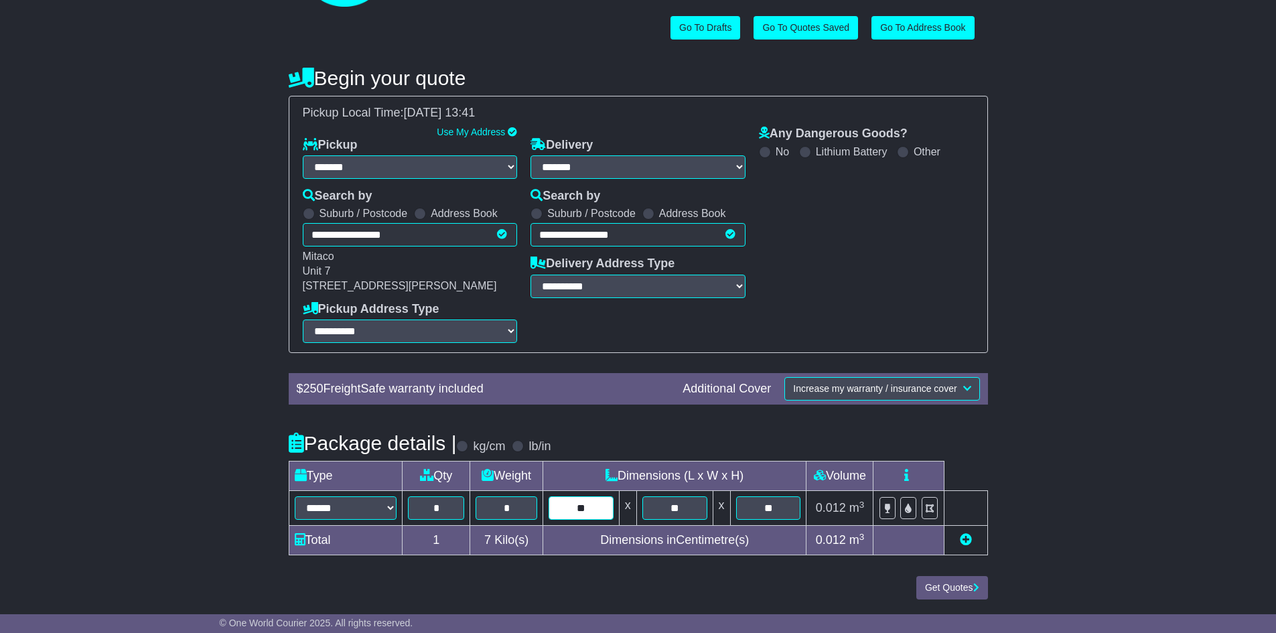 This screenshot has height=633, width=1276. What do you see at coordinates (638, 78) in the screenshot?
I see `h4: Begin your quote` at bounding box center [638, 78].